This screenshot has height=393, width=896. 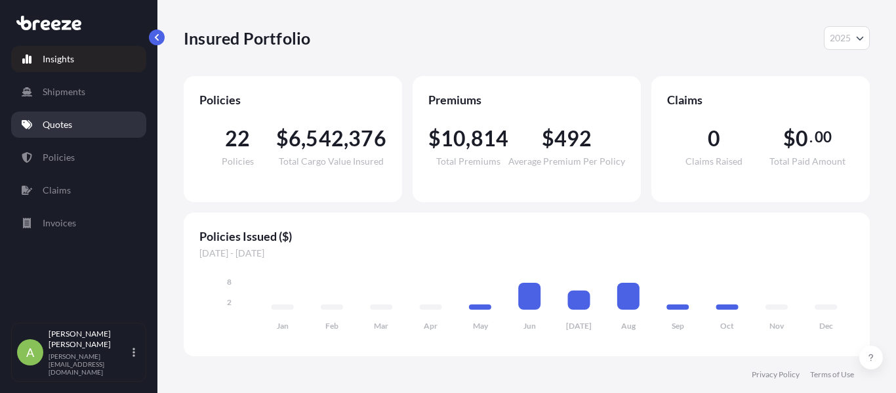 I want to click on p: Shipments, so click(x=64, y=92).